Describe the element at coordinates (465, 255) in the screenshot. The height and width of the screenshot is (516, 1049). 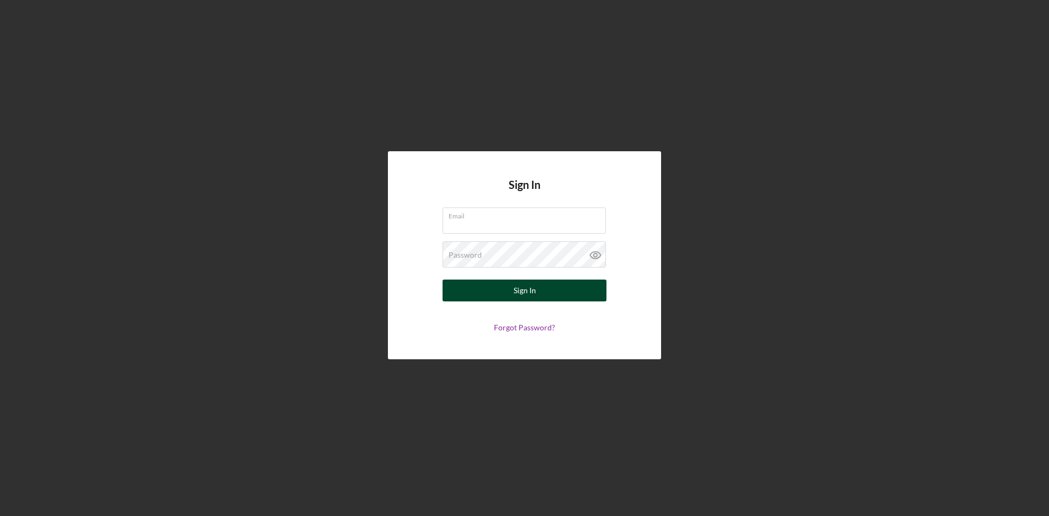
I see `label: Password` at that location.